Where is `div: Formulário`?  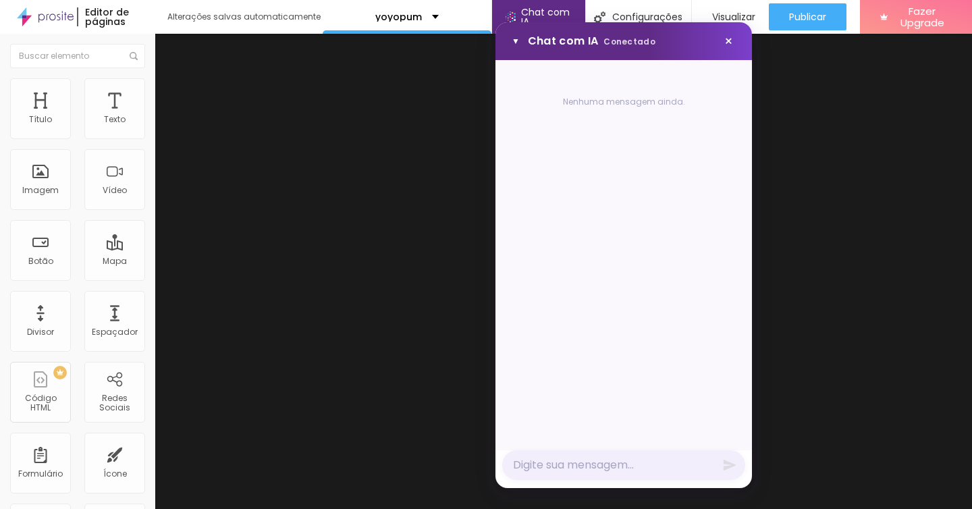 div: Formulário is located at coordinates (40, 474).